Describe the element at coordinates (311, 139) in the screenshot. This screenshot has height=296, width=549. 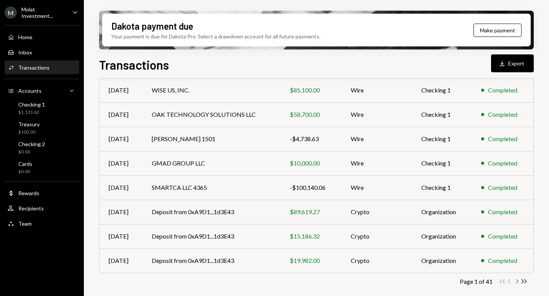
I see `div: -$4,738.63` at that location.